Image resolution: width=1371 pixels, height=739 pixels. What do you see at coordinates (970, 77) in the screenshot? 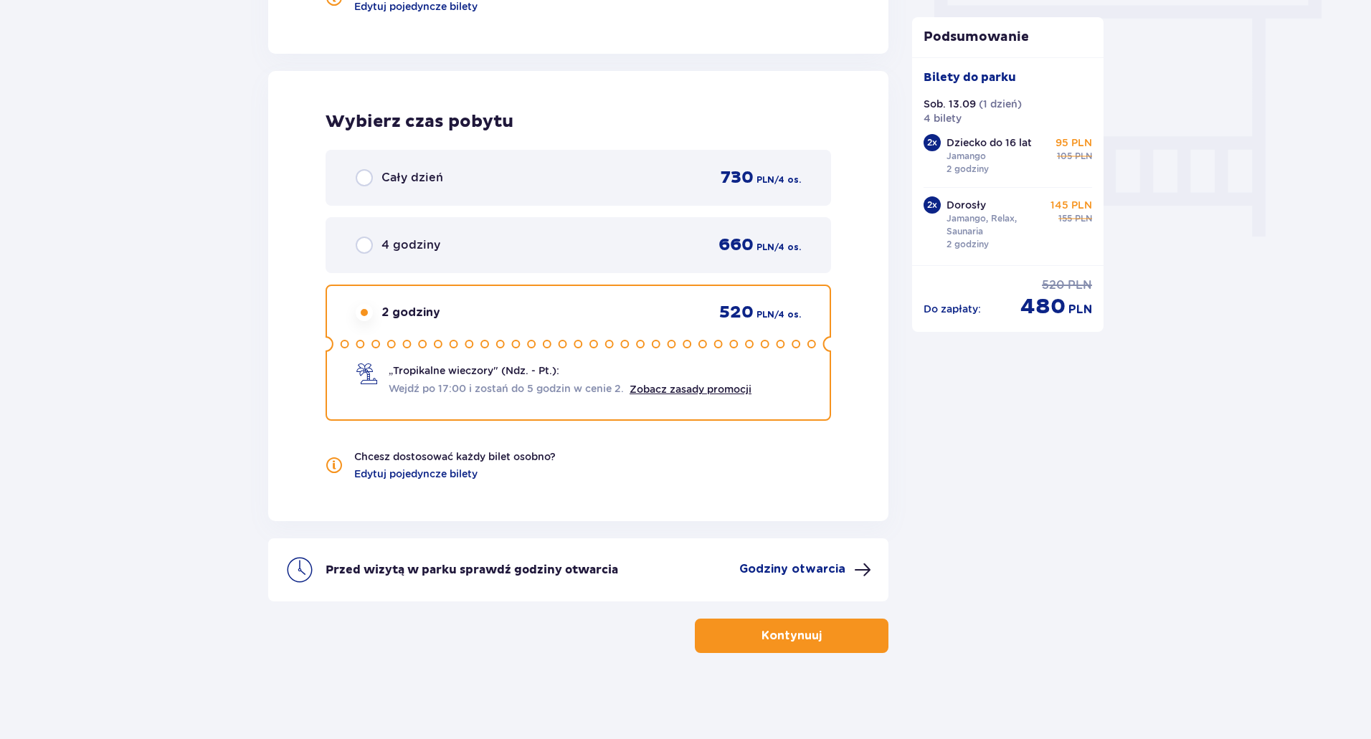
I see `p: Bilety do parku` at bounding box center [970, 77].